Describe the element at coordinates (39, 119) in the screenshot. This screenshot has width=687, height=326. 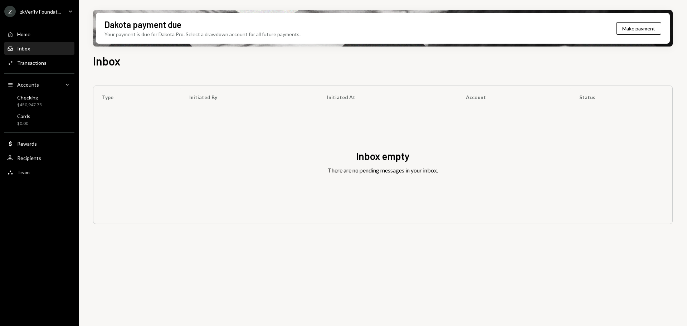
I see `a: Cards$0.00` at that location.